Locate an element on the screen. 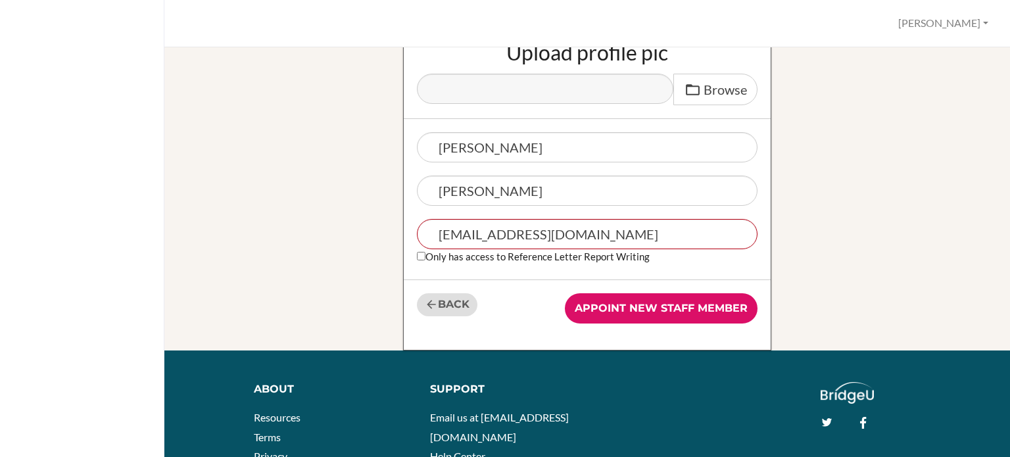 This screenshot has height=457, width=1010. a: Terms is located at coordinates (267, 437).